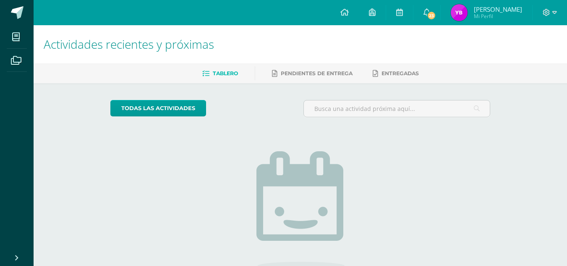  Describe the element at coordinates (397, 108) in the screenshot. I see `input: Busca una actividad próxima aquí...` at that location.